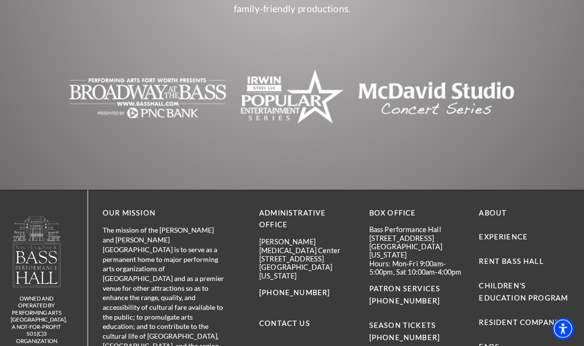  What do you see at coordinates (291, 98) in the screenshot?
I see `img: The image is completely blank with no visible content.` at bounding box center [291, 98].